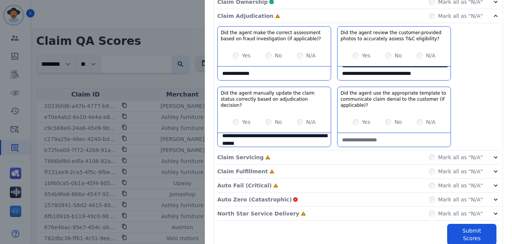 Image resolution: width=512 pixels, height=244 pixels. I want to click on p: Auto Zero (Catastrophic), so click(255, 199).